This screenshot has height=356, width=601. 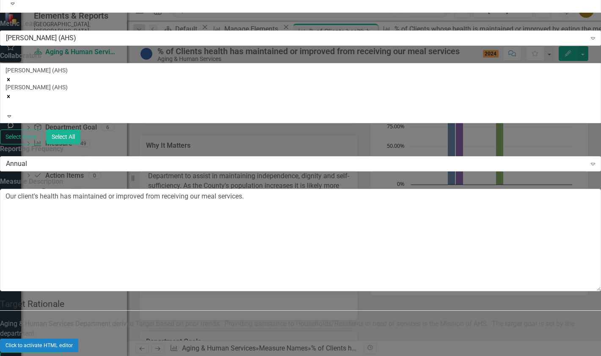 I want to click on div: Annual, so click(x=296, y=164).